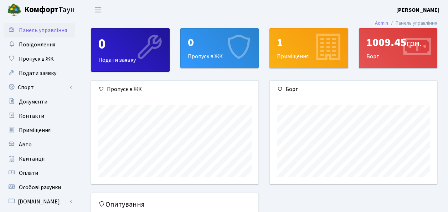 Image resolution: width=448 pixels, height=212 pixels. Describe the element at coordinates (32, 159) in the screenshot. I see `span: Квитанції` at that location.